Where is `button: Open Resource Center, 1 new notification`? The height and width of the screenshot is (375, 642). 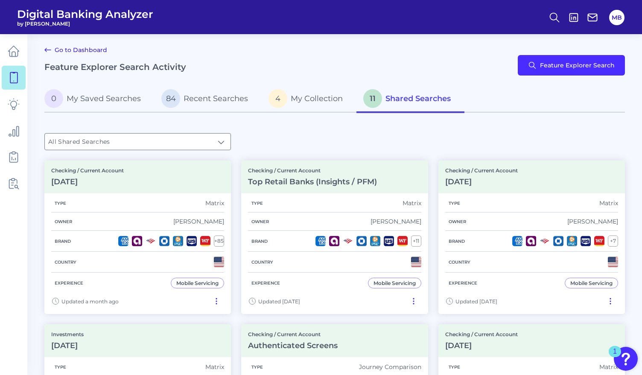
button: Open Resource Center, 1 new notification is located at coordinates (625, 359).